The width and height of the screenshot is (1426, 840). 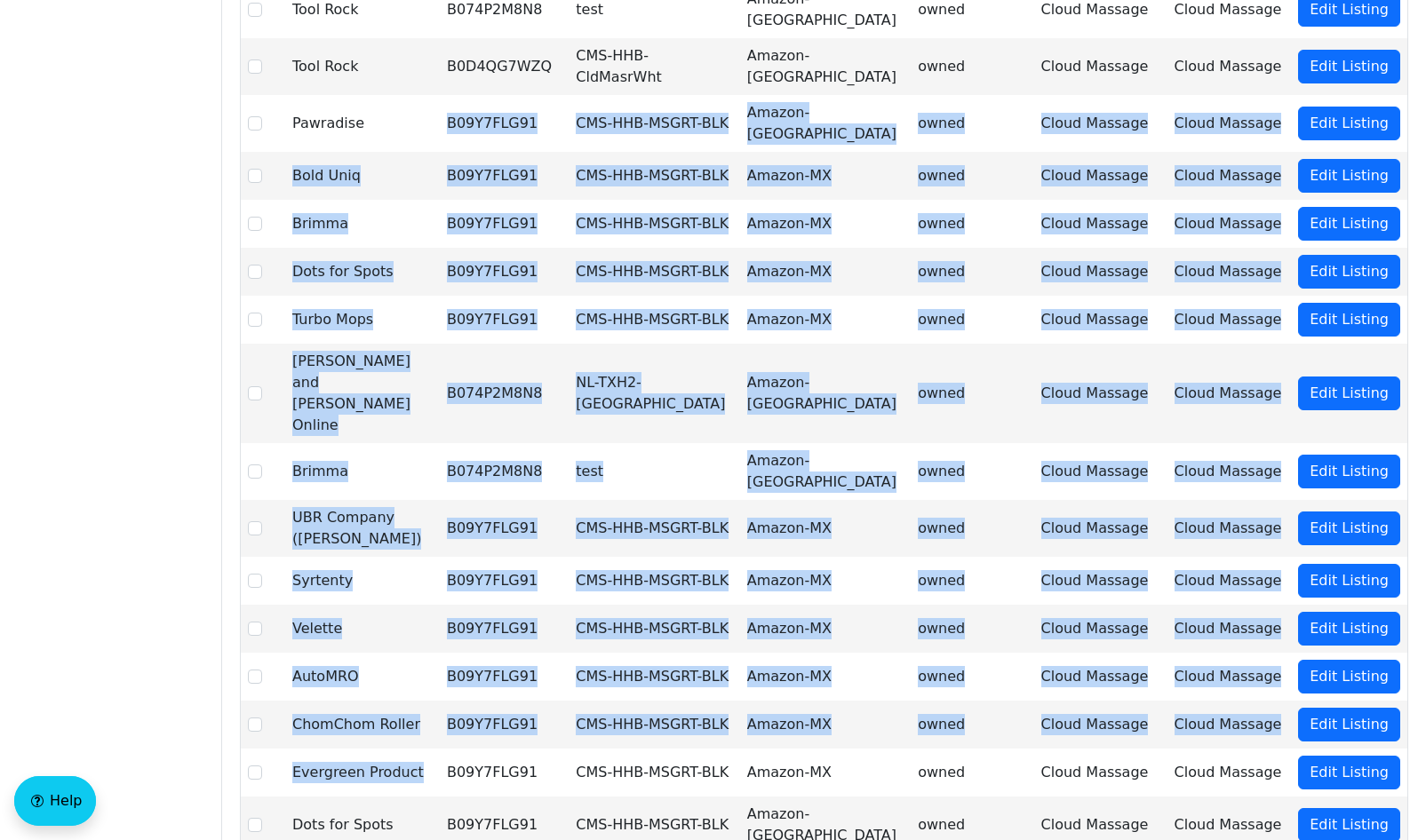 What do you see at coordinates (504, 67) in the screenshot?
I see `td: B0D4QG7WZQ` at bounding box center [504, 67].